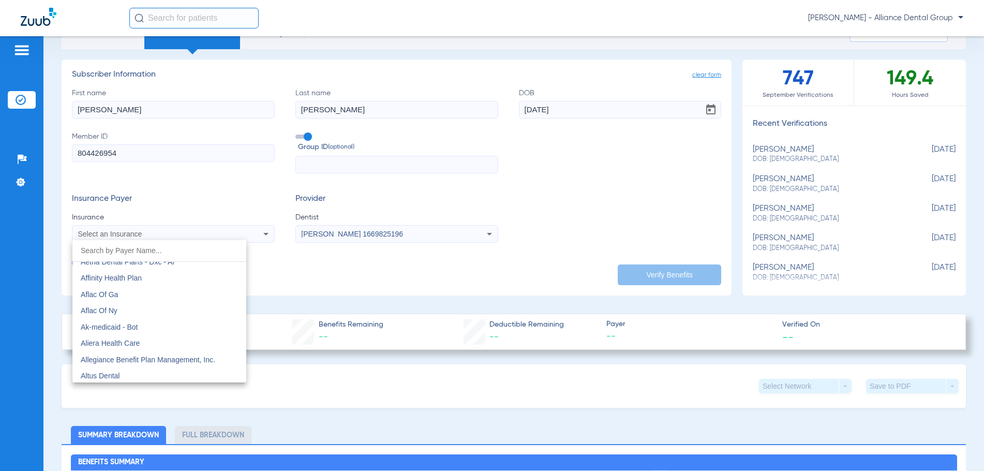  I want to click on span: Aflac Of Ny, so click(99, 310).